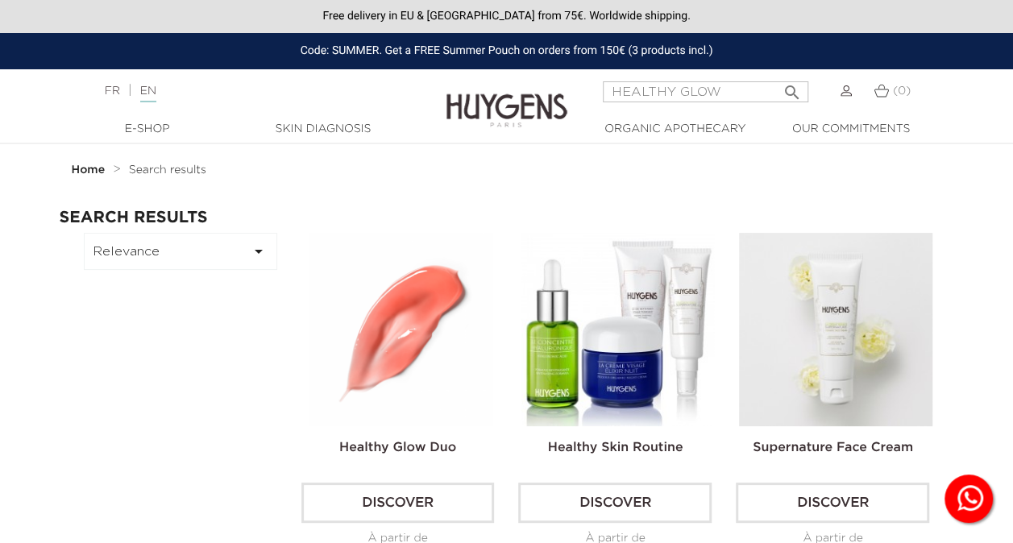 The image size is (1013, 543). Describe the element at coordinates (833, 448) in the screenshot. I see `a: Supernature Face Cream` at that location.